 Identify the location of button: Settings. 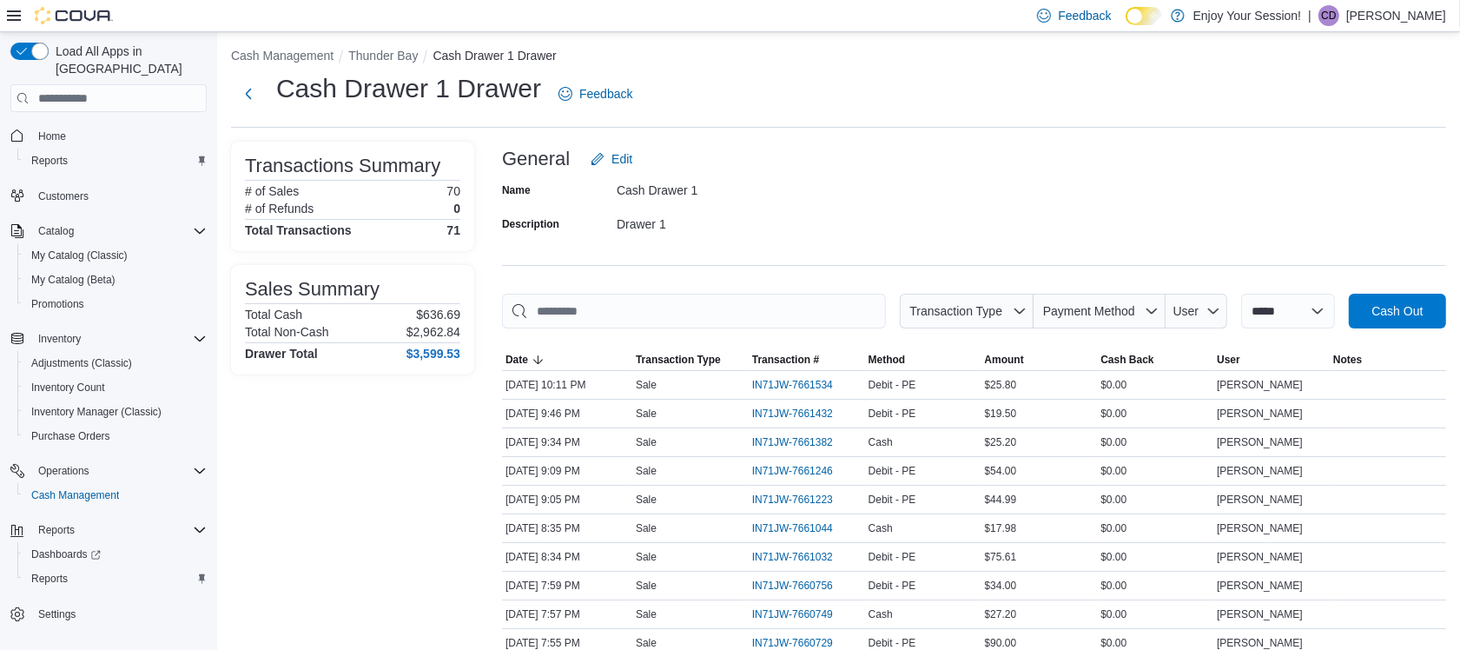
(109, 613).